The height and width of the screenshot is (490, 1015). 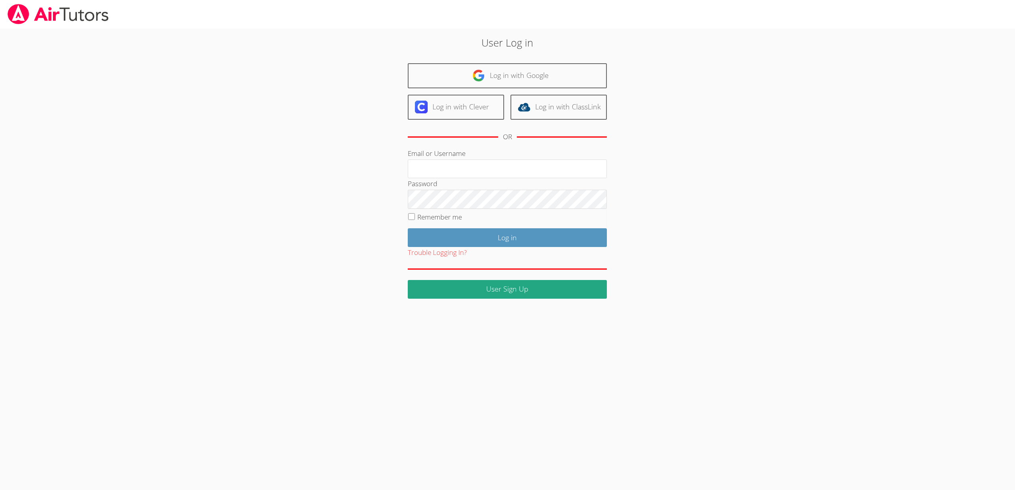 I want to click on a: Log in with Clever, so click(x=456, y=107).